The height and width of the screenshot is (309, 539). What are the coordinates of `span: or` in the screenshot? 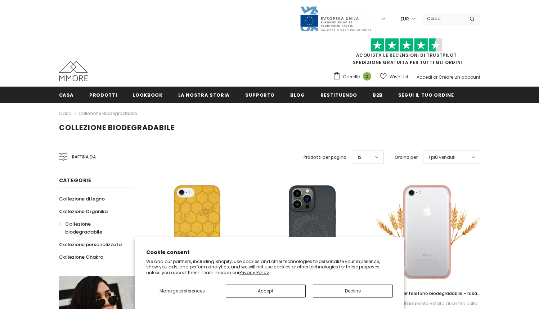 It's located at (435, 77).